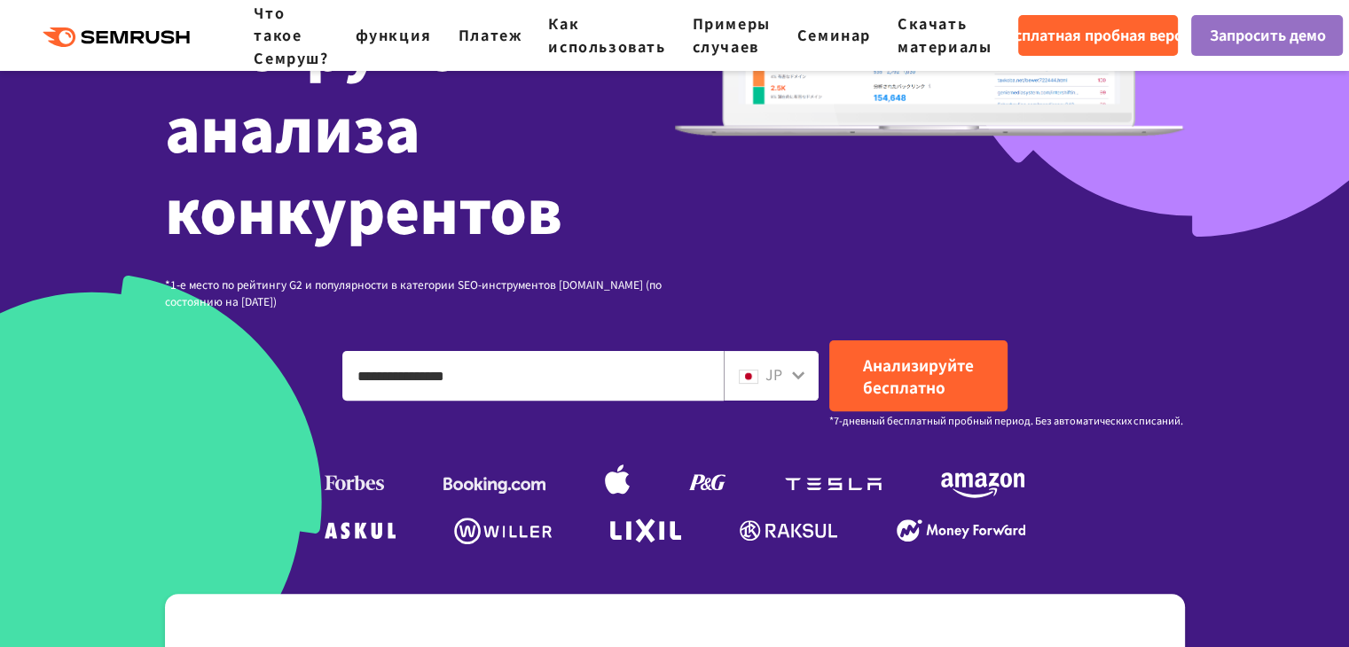 This screenshot has height=647, width=1349. What do you see at coordinates (490, 35) in the screenshot?
I see `a: Платеж` at bounding box center [490, 35].